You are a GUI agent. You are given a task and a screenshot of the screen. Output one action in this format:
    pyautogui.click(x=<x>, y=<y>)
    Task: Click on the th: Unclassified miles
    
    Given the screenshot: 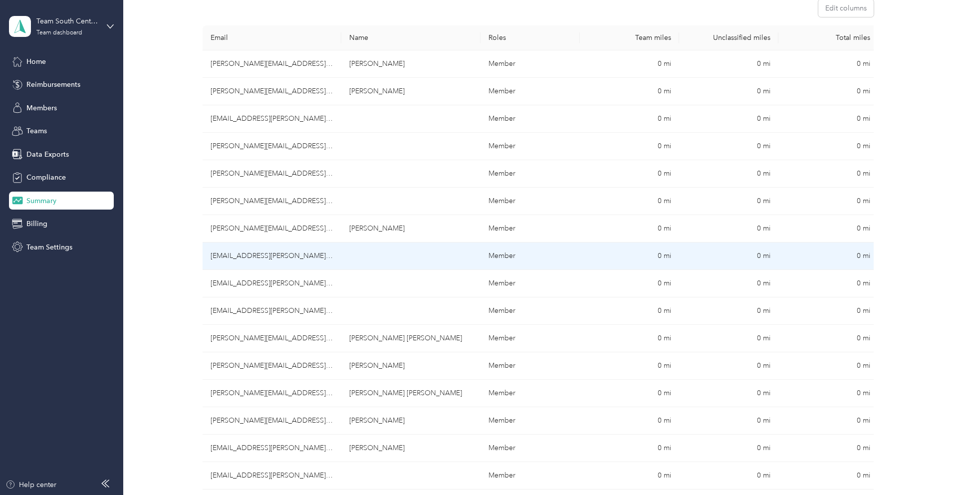 What is the action you would take?
    pyautogui.click(x=728, y=38)
    